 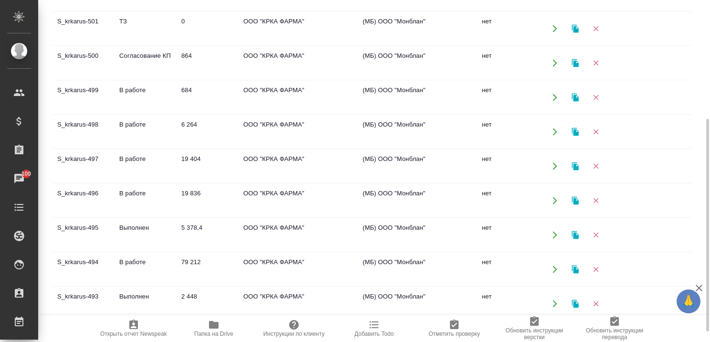 I want to click on td: 19 404, so click(x=208, y=166).